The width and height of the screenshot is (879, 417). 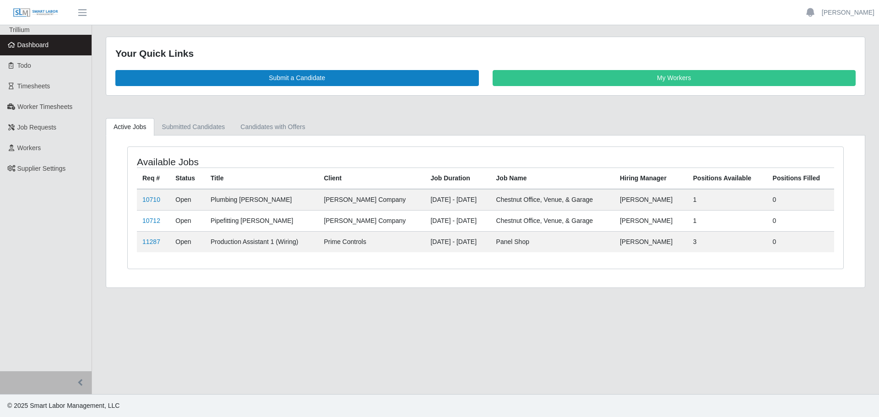 What do you see at coordinates (801, 178) in the screenshot?
I see `th: Positions Filled` at bounding box center [801, 178].